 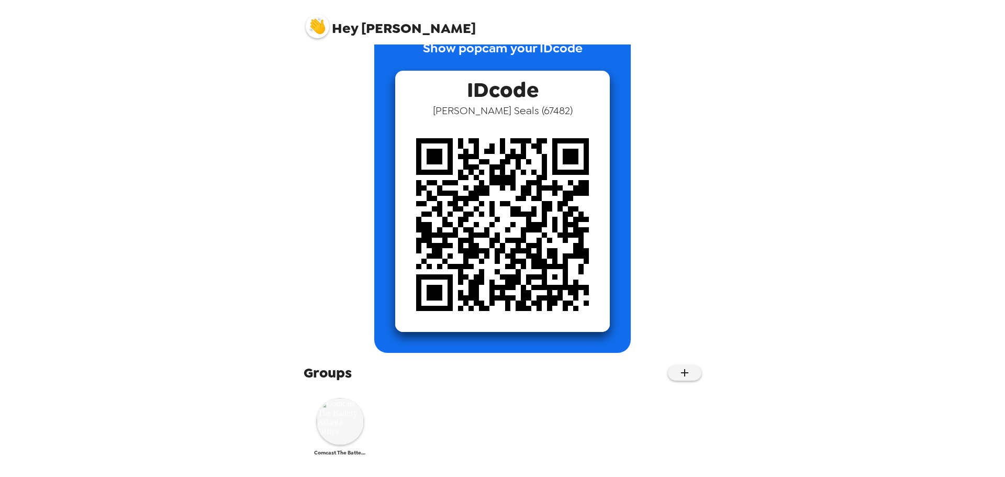 I want to click on span: Groups, so click(x=328, y=373).